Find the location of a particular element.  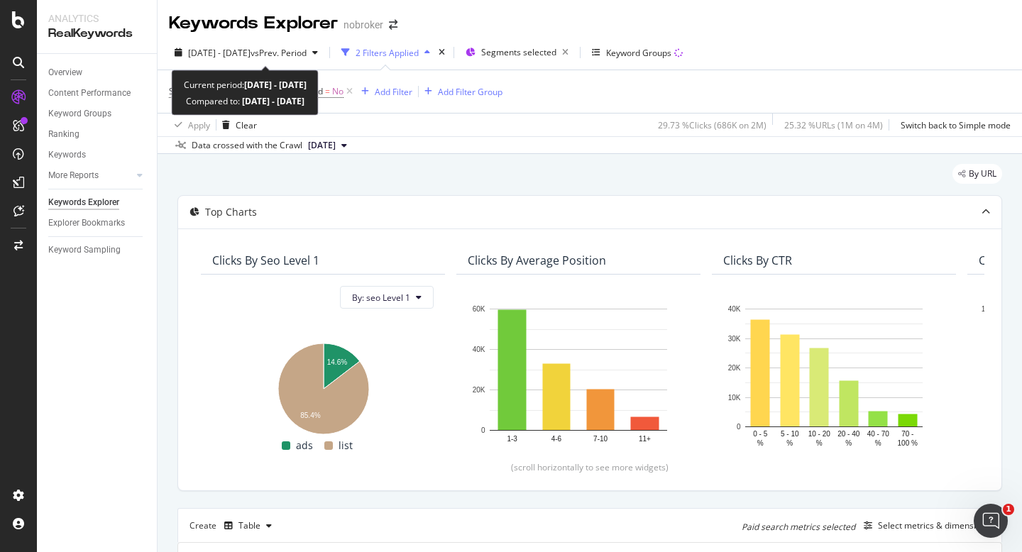

text: 40 - 70 is located at coordinates (878, 433).